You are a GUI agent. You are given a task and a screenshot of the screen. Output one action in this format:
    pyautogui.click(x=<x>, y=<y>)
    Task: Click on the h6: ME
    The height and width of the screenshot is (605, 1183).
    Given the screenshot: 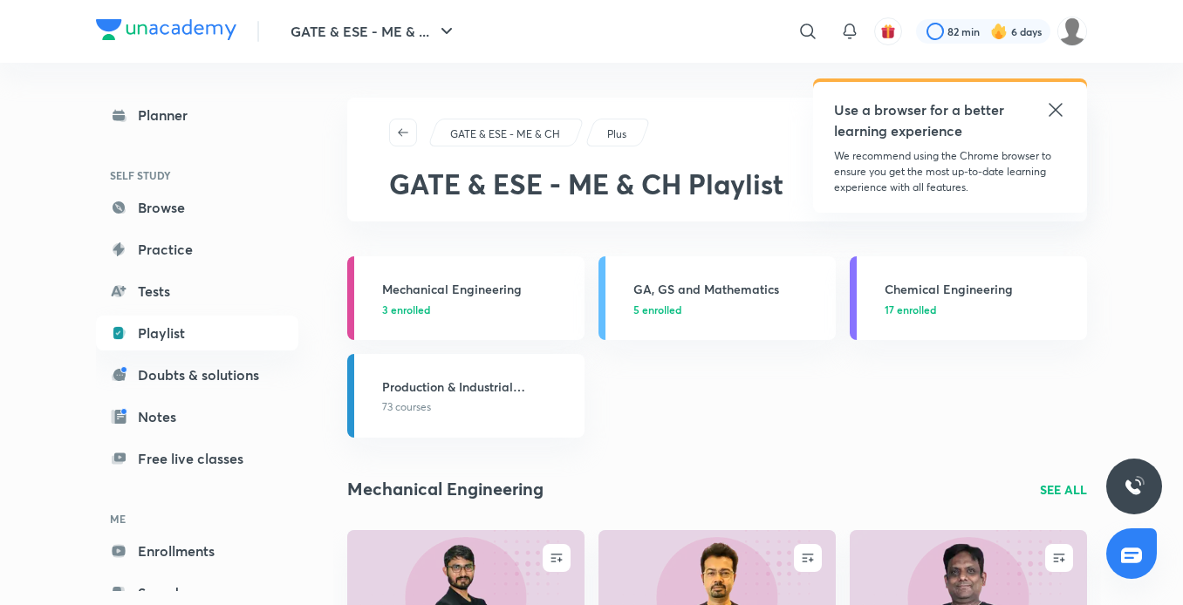 What is the action you would take?
    pyautogui.click(x=197, y=519)
    